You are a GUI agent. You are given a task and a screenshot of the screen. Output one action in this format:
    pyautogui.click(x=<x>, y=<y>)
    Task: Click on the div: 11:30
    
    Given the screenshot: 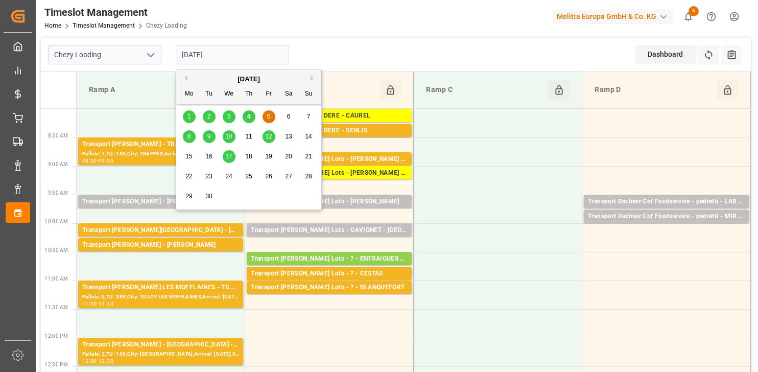 What is the action you would take?
    pyautogui.click(x=106, y=303)
    